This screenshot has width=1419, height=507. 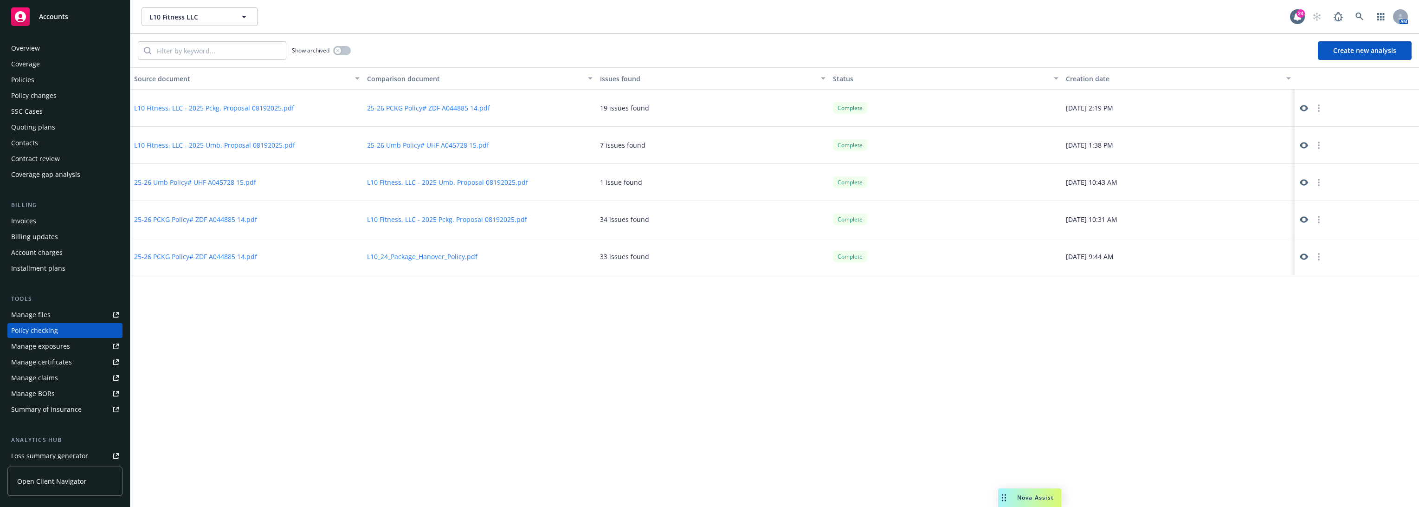 I want to click on div: Account charges, so click(x=37, y=252).